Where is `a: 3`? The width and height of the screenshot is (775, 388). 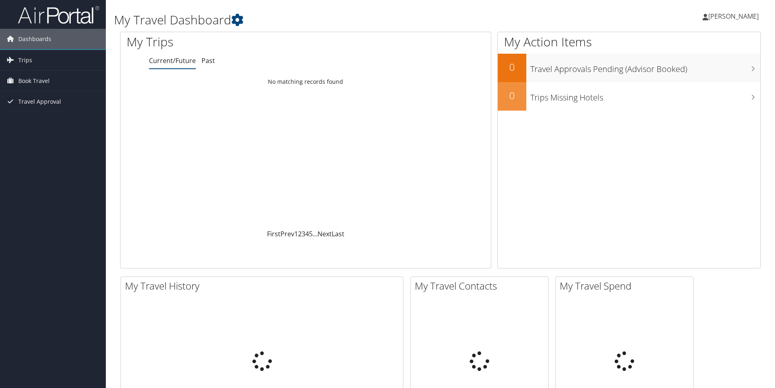 a: 3 is located at coordinates (303, 234).